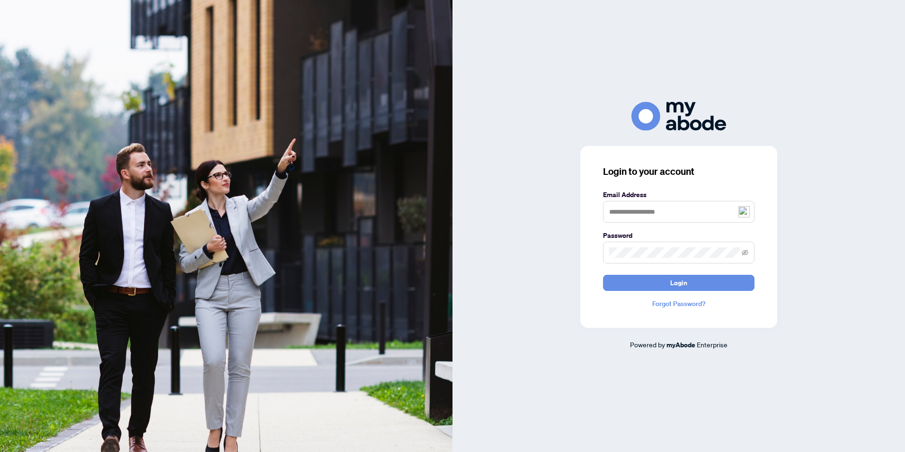 The width and height of the screenshot is (905, 452). What do you see at coordinates (679, 235) in the screenshot?
I see `label: Password` at bounding box center [679, 235].